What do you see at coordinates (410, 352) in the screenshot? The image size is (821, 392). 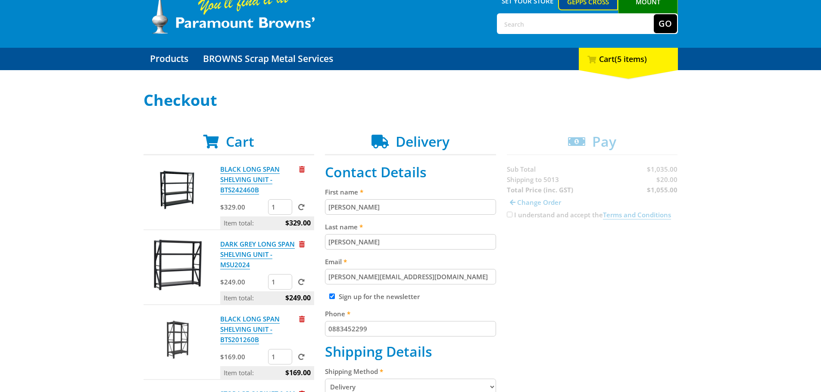 I see `h2: Shipping Details` at bounding box center [410, 352].